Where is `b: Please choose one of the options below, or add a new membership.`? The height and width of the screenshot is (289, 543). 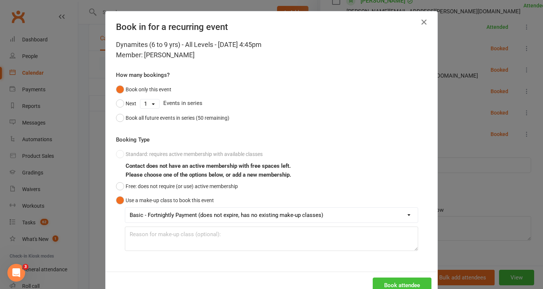
b: Please choose one of the options below, or add a new membership. is located at coordinates (208, 175).